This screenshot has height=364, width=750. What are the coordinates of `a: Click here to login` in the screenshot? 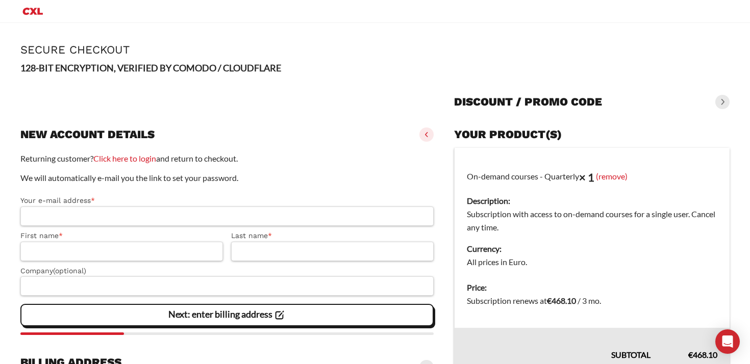 It's located at (124, 158).